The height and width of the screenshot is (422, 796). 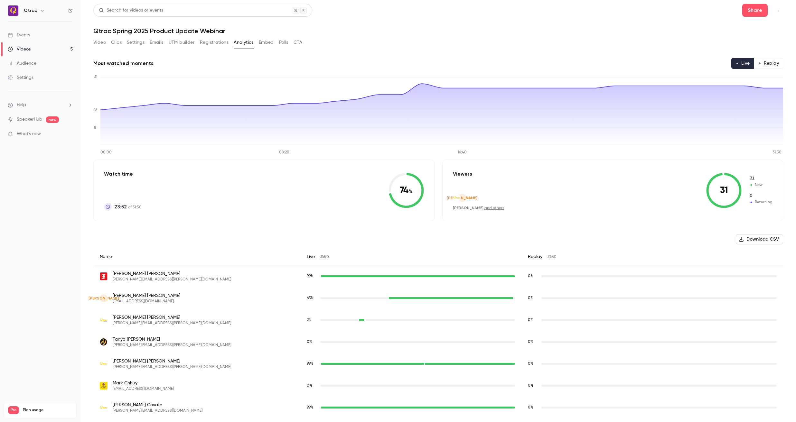 I want to click on span: New, so click(x=761, y=179).